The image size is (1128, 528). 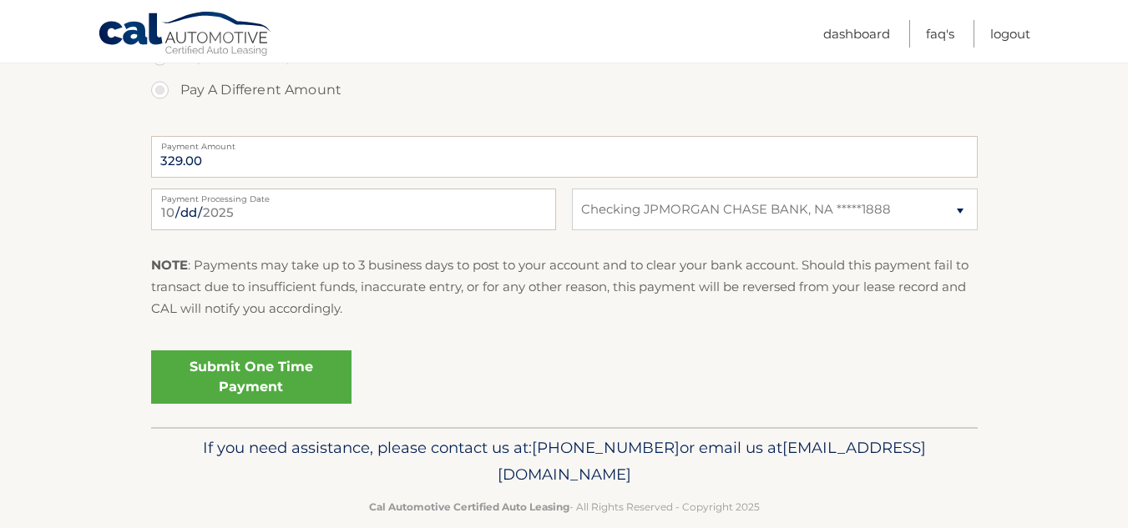 What do you see at coordinates (564, 90) in the screenshot?
I see `label: Pay A Different Amount` at bounding box center [564, 90].